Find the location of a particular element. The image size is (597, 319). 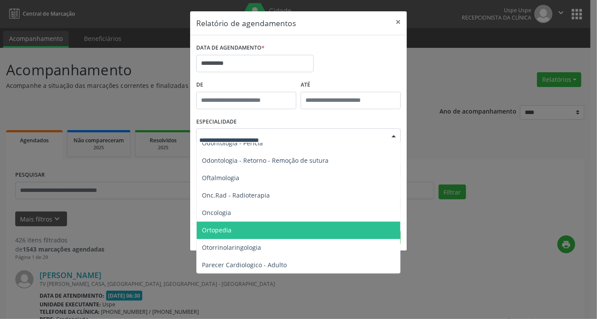

span: Odontologia - Perícia is located at coordinates (232, 143).